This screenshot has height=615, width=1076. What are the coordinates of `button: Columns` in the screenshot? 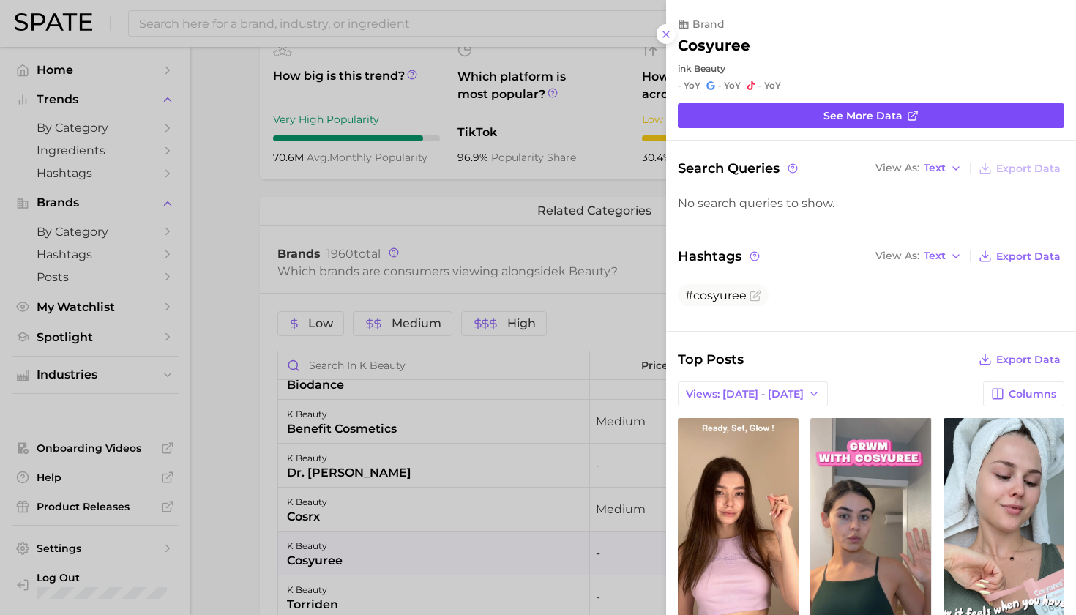 It's located at (1023, 394).